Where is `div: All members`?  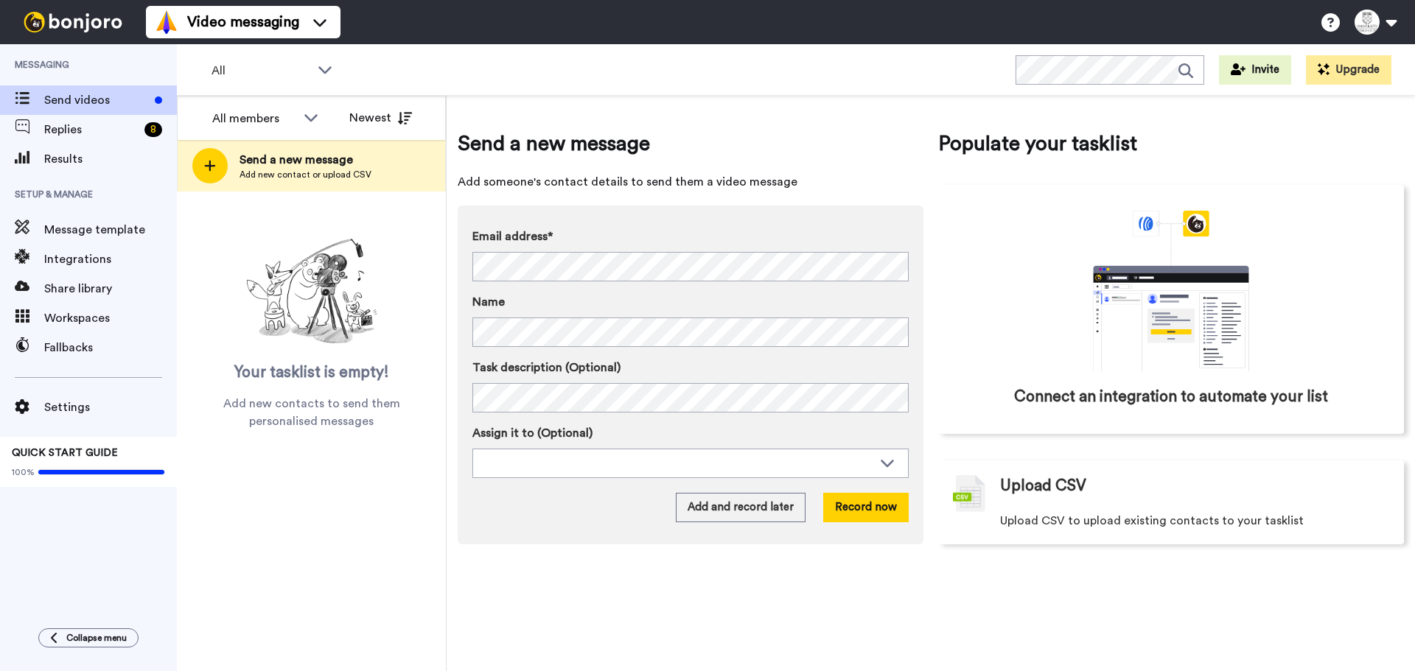
div: All members is located at coordinates (254, 119).